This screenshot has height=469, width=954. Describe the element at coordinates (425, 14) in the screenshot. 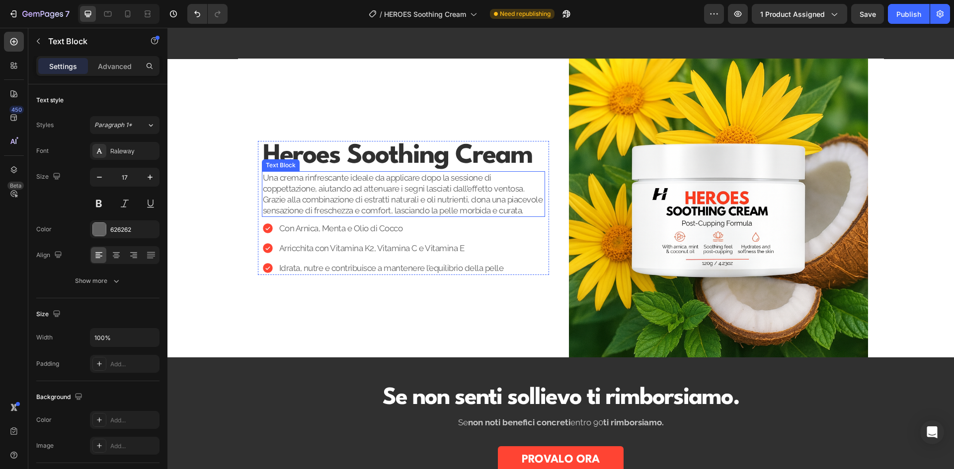

I see `span: HEROES Soothing Cream` at that location.